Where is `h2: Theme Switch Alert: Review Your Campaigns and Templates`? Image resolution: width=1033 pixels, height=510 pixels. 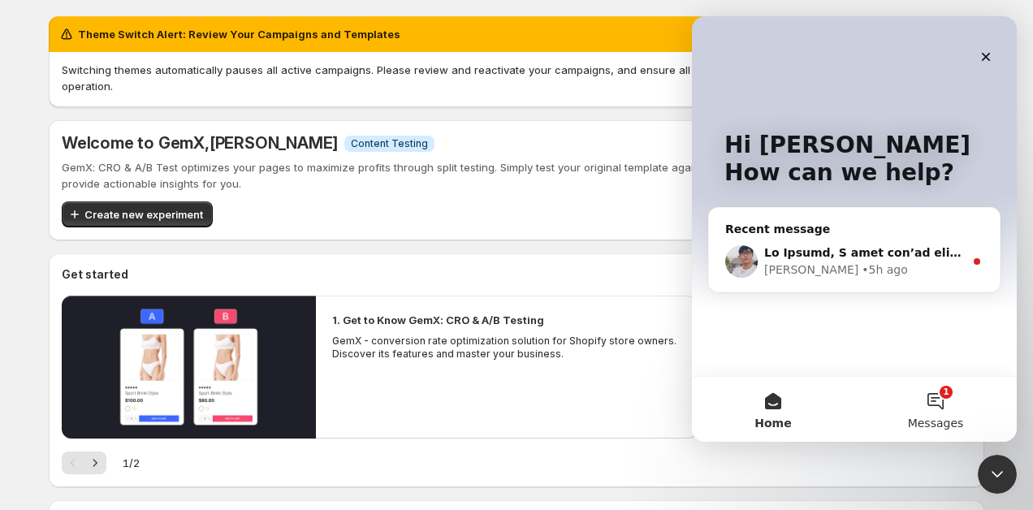 h2: Theme Switch Alert: Review Your Campaigns and Templates is located at coordinates (239, 34).